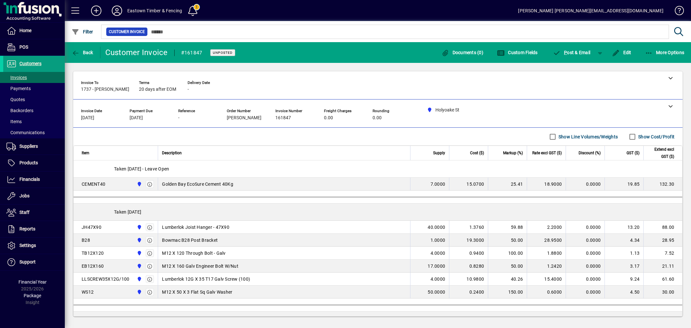  What do you see at coordinates (283, 118) in the screenshot?
I see `span: 161847` at bounding box center [283, 118].